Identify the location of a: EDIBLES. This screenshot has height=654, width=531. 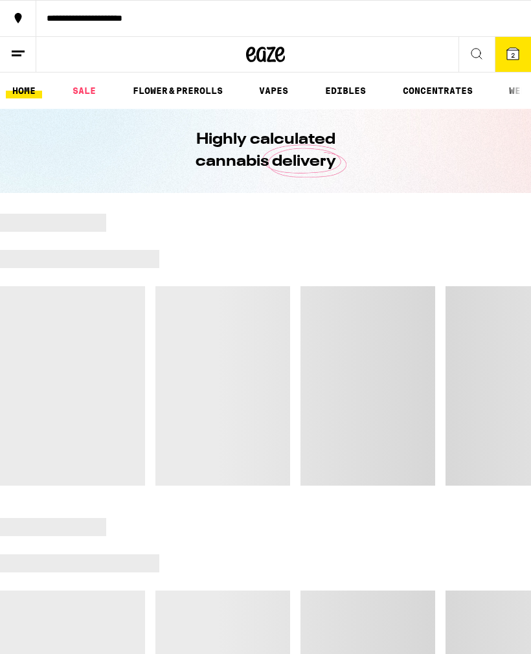
(345, 91).